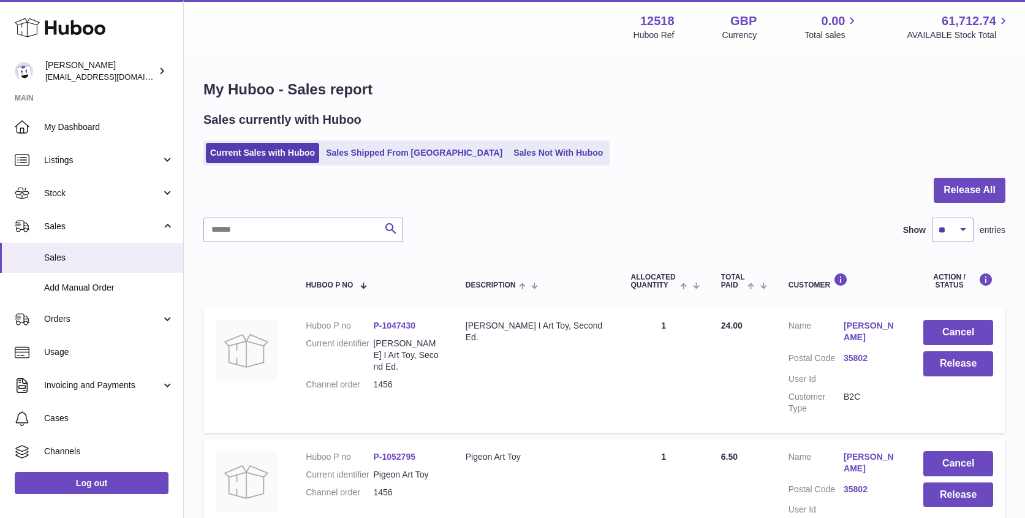 Image resolution: width=1025 pixels, height=518 pixels. Describe the element at coordinates (604, 89) in the screenshot. I see `h1: My Huboo - Sales report` at that location.